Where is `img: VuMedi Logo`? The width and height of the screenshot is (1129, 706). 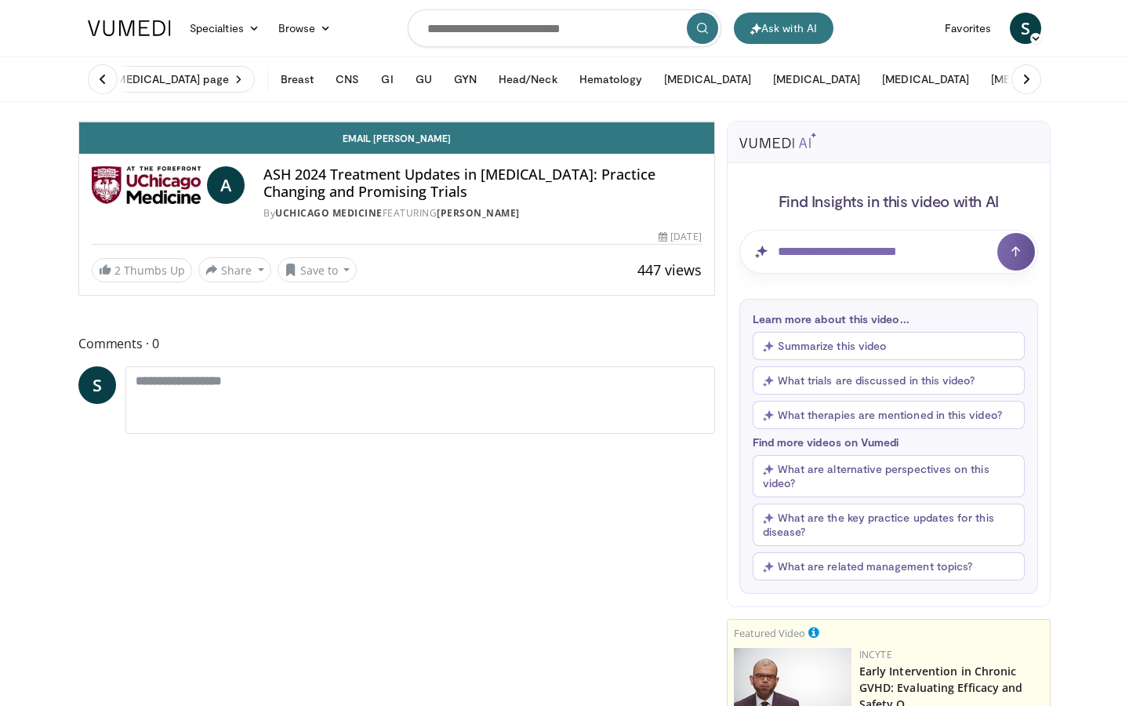 img: VuMedi Logo is located at coordinates (129, 28).